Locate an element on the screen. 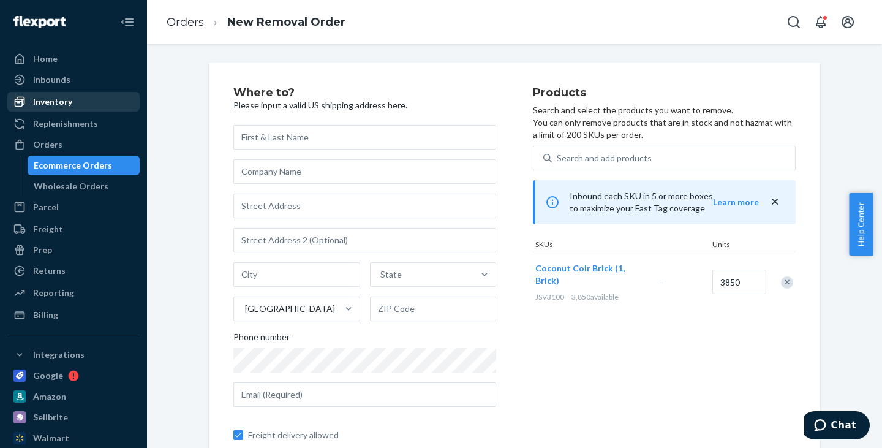 The width and height of the screenshot is (882, 448). div: Integrations is located at coordinates (59, 355).